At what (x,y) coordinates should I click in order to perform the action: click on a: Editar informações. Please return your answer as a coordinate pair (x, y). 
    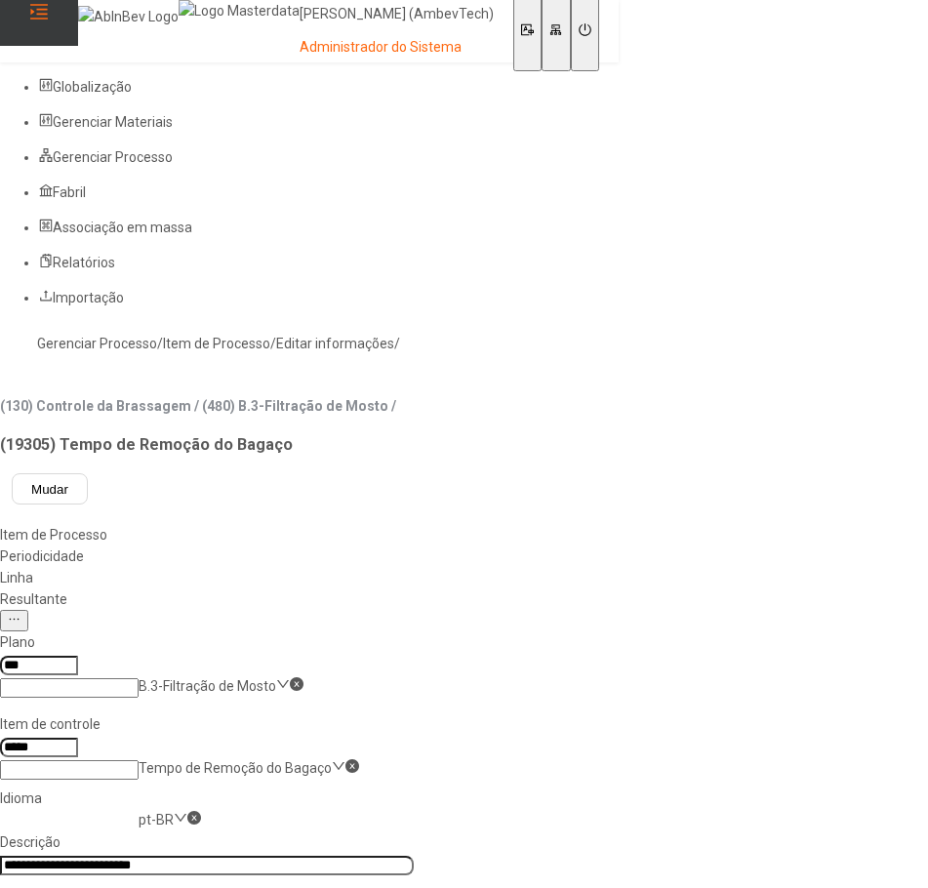
    Looking at the image, I should click on (335, 344).